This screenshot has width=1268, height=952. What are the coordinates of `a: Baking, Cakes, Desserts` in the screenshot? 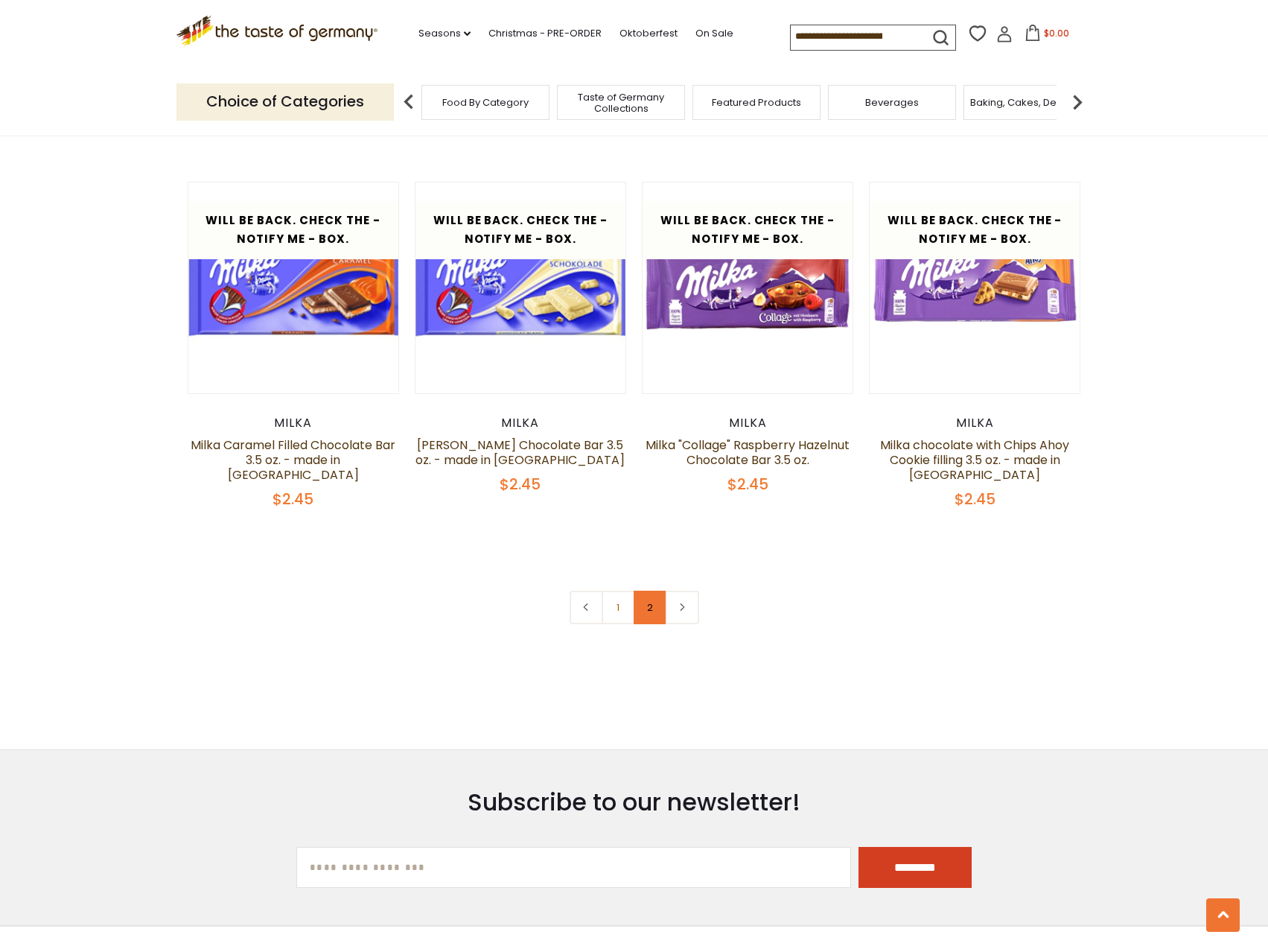 It's located at (1028, 102).